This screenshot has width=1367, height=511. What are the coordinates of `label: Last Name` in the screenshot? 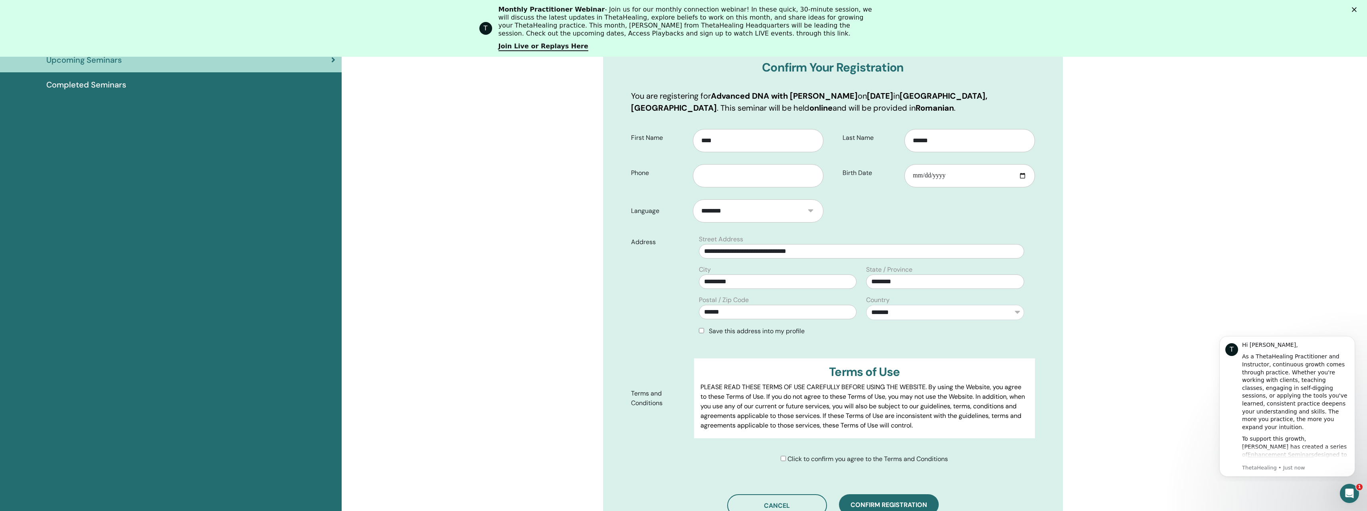 It's located at (871, 138).